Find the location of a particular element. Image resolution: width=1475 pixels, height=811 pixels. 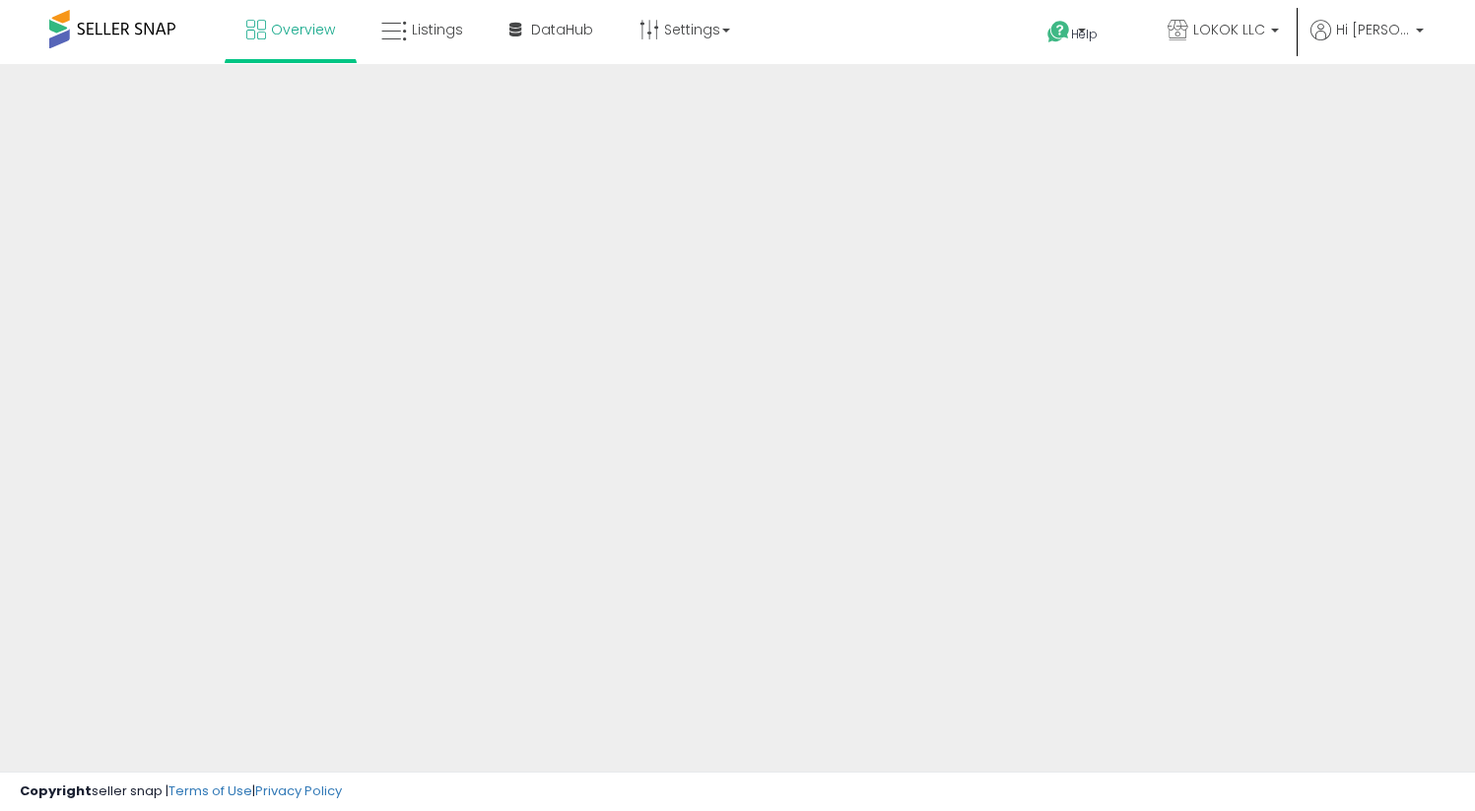

i: Get Help is located at coordinates (1058, 32).